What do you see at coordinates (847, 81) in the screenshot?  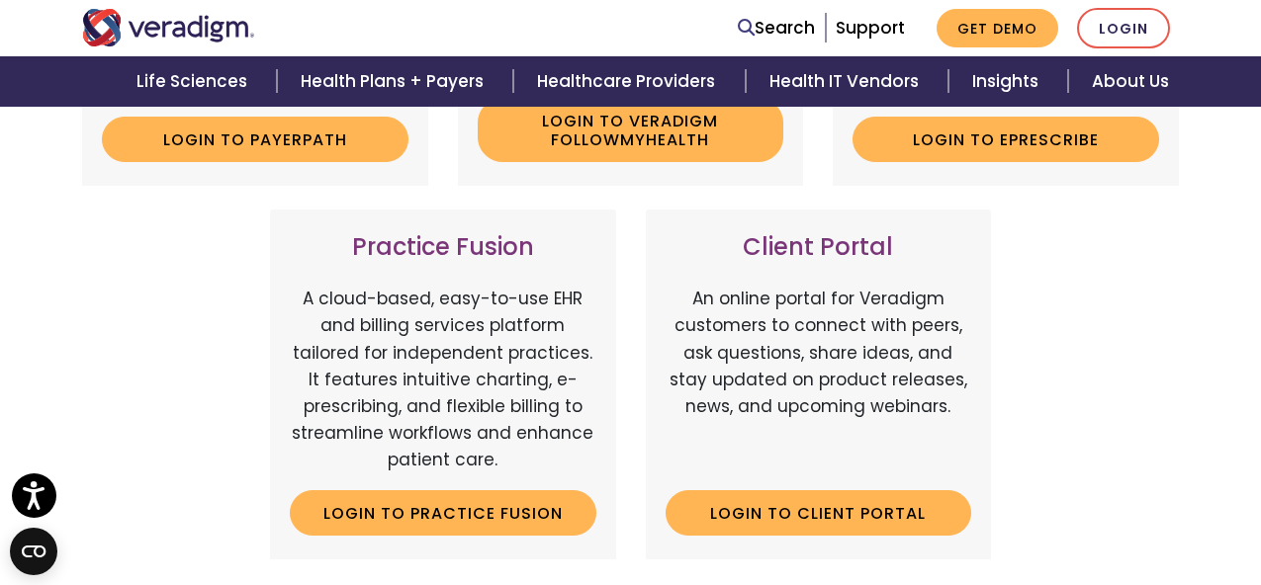 I see `a: Health IT Vendors` at bounding box center [847, 81].